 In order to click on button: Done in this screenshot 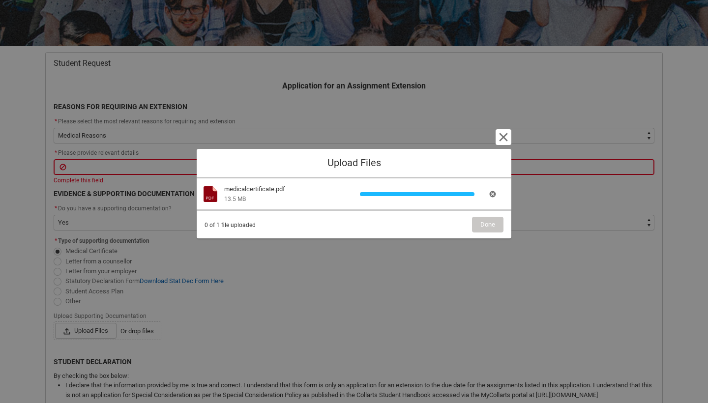, I will do `click(488, 225)`.